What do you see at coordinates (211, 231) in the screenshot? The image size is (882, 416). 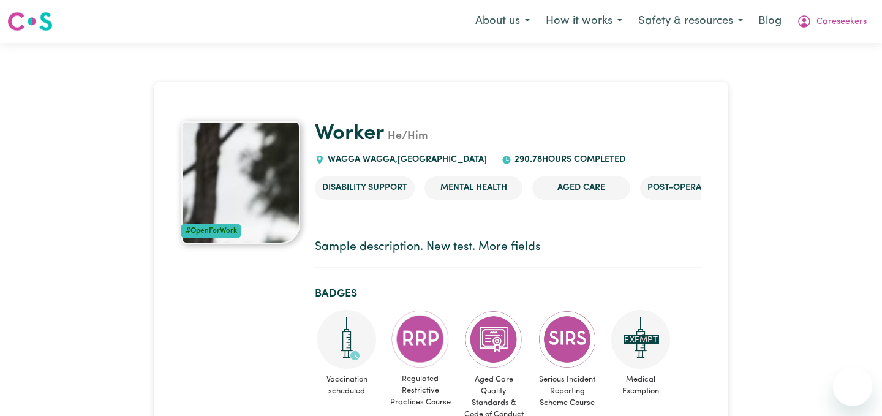 I see `div: #OpenForWork` at bounding box center [211, 231].